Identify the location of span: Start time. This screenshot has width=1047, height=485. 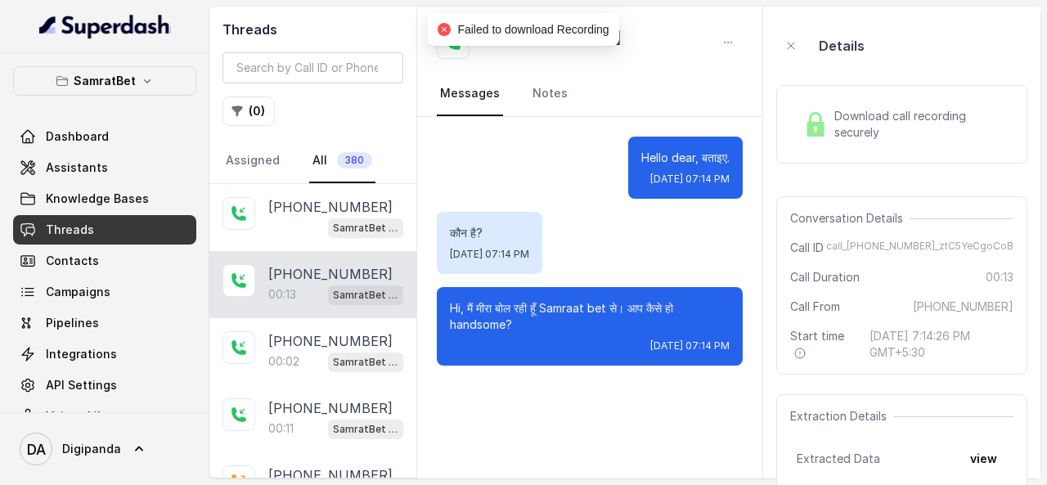
(823, 344).